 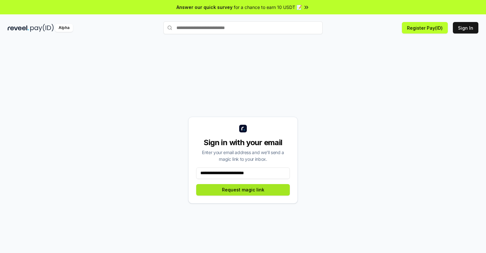 What do you see at coordinates (425, 28) in the screenshot?
I see `button: Register Pay(ID)` at bounding box center [425, 28].